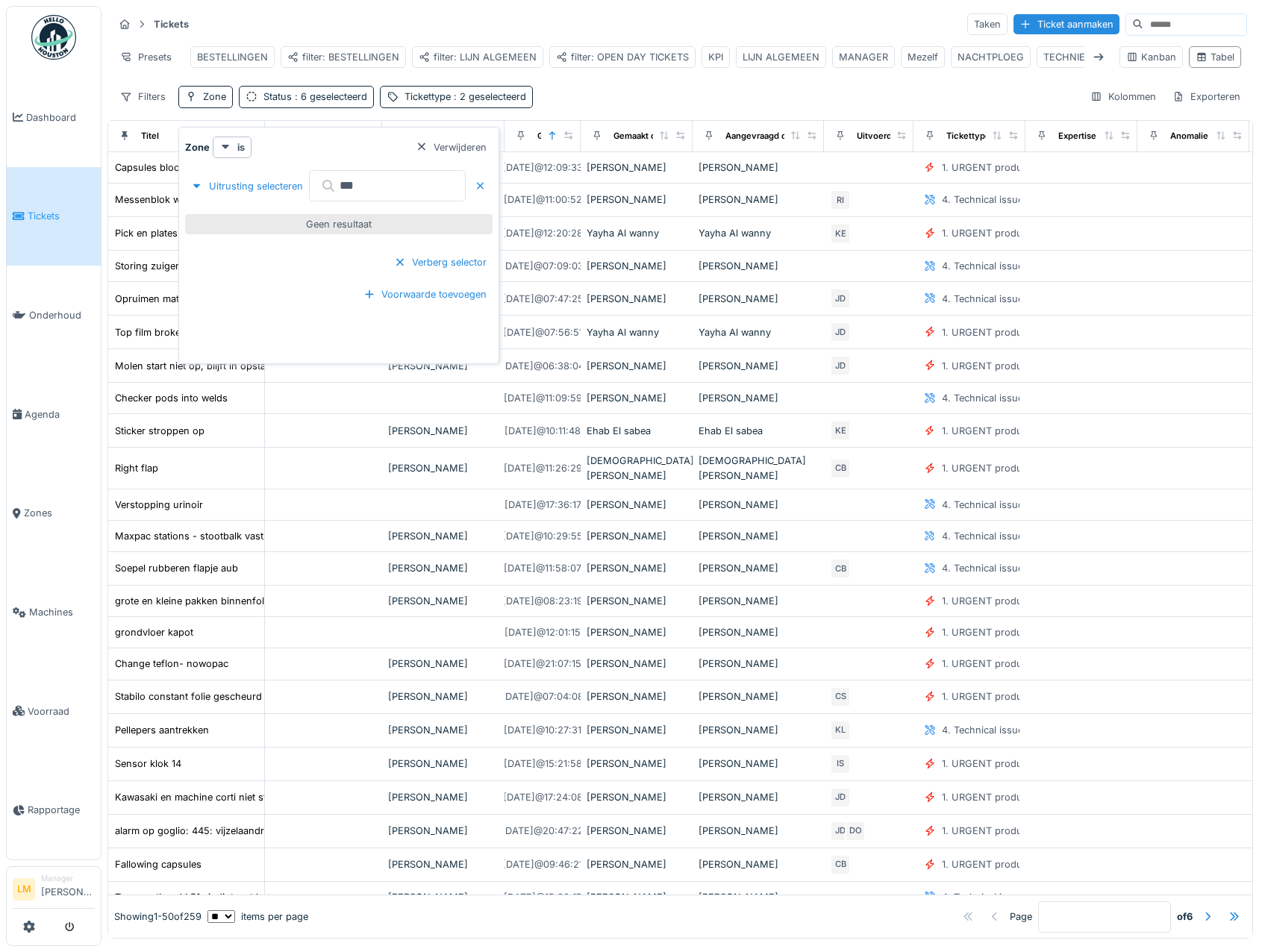  I want to click on div: BESTELLINGEN, so click(232, 57).